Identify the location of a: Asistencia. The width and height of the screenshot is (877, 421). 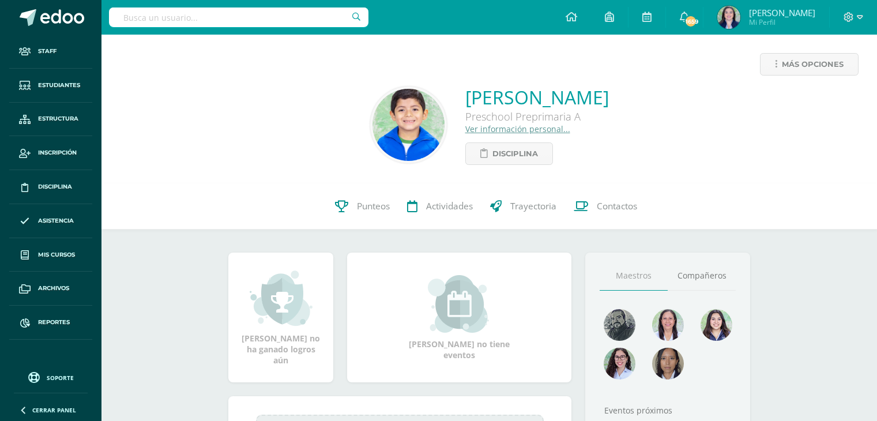
(51, 221).